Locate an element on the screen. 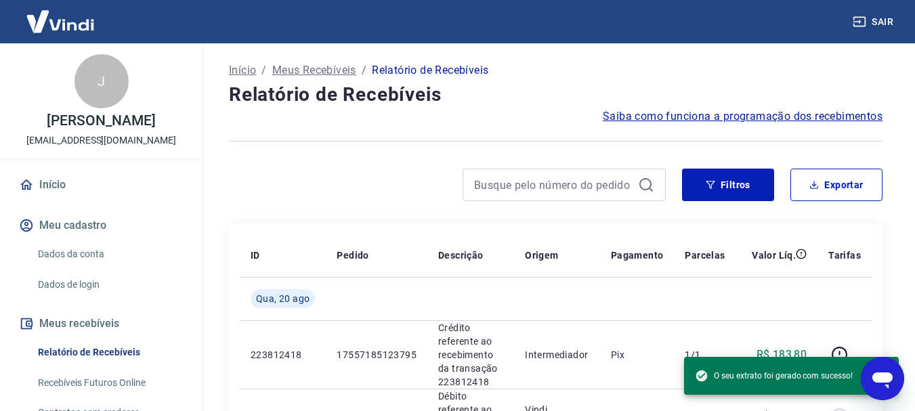  p: Parcelas is located at coordinates (704, 255).